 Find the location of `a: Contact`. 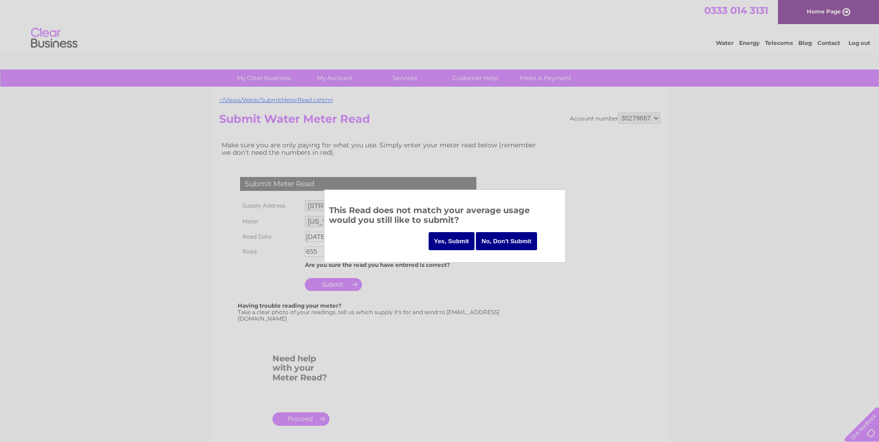

a: Contact is located at coordinates (828, 43).